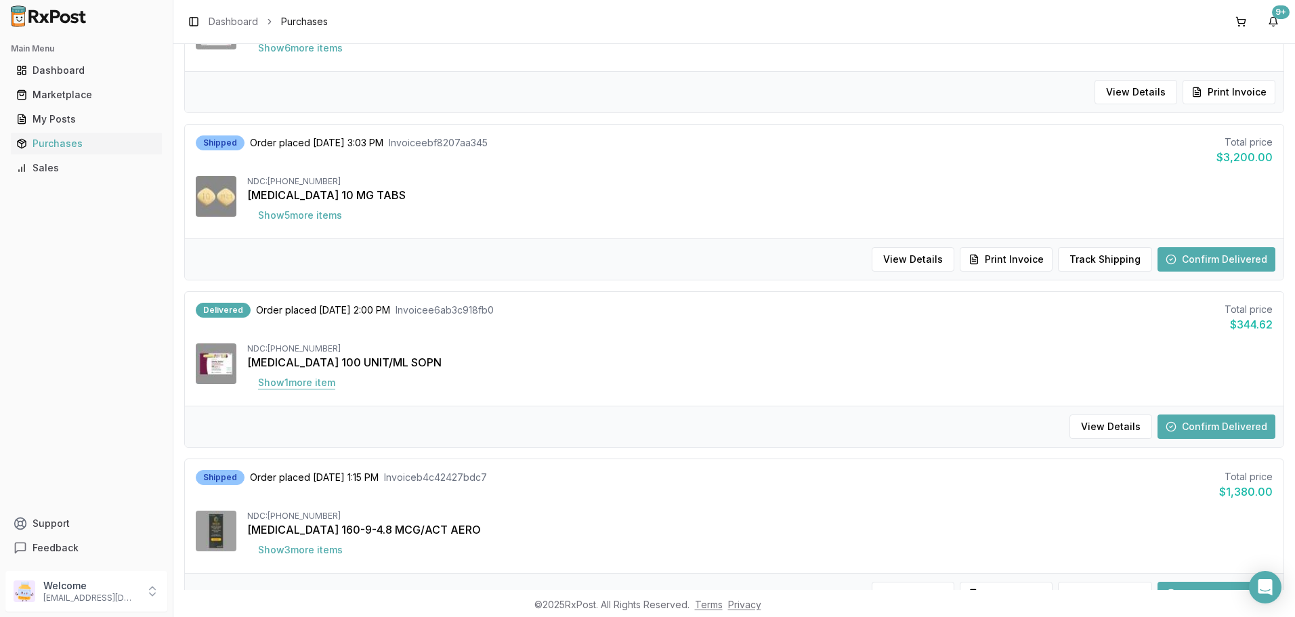 This screenshot has height=617, width=1295. I want to click on span: Invoice ebf8207aa345, so click(438, 143).